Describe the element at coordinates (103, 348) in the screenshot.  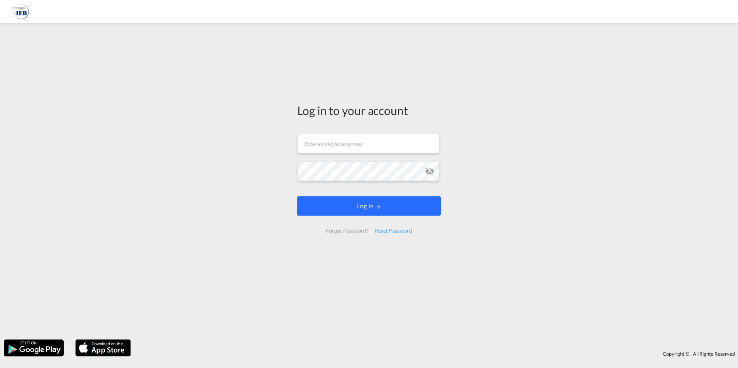
I see `img: apple.png` at that location.